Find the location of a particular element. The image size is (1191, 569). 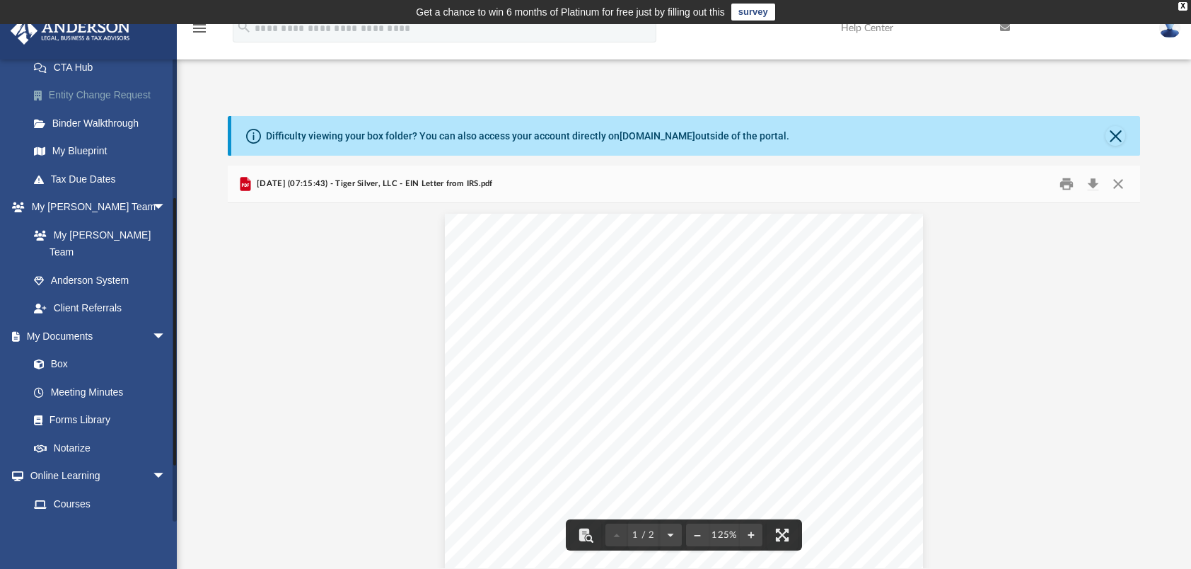

div: Get a chance to win 6 months of Platinum for free just by filling out this is located at coordinates (570, 12).